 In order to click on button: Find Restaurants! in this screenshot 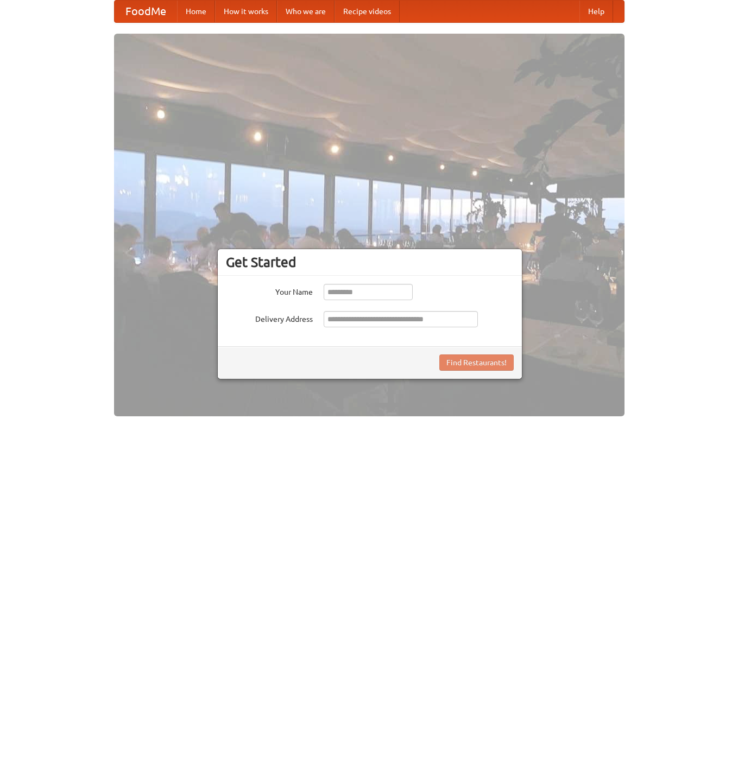, I will do `click(476, 363)`.